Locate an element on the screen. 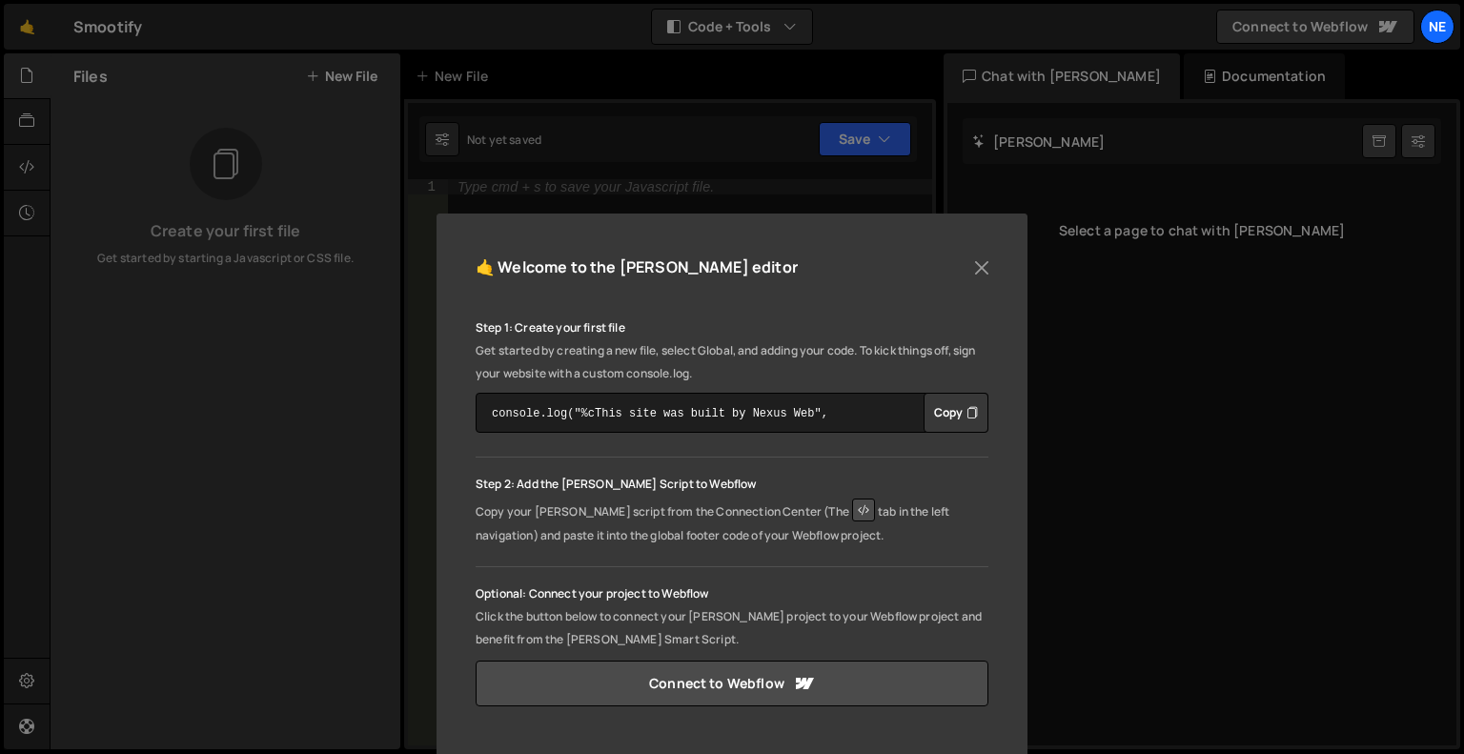 The image size is (1464, 754). p: Step 1: Create your first file is located at coordinates (732, 328).